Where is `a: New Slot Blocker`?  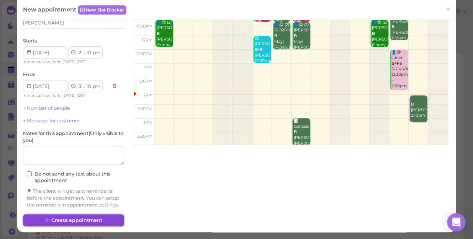
a: New Slot Blocker is located at coordinates (102, 10).